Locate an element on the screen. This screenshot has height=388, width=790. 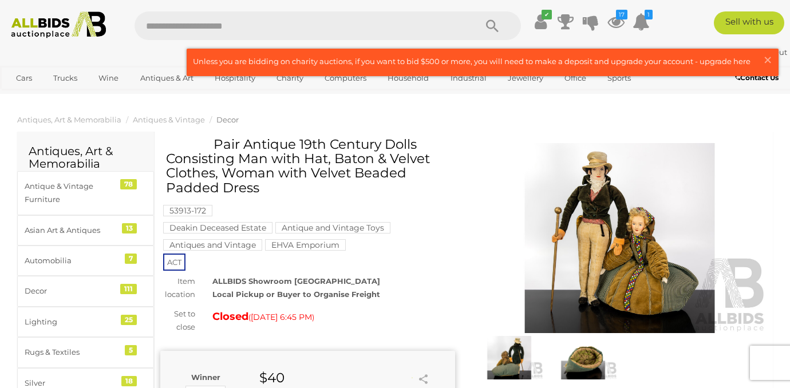
a: Sign Out is located at coordinates (771, 52).